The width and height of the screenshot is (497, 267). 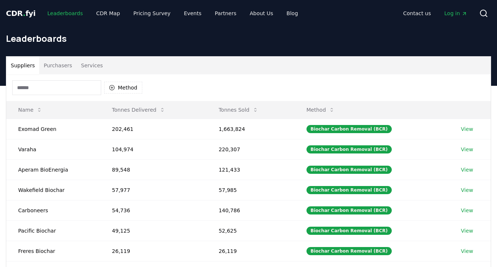 I want to click on a: Events, so click(x=192, y=13).